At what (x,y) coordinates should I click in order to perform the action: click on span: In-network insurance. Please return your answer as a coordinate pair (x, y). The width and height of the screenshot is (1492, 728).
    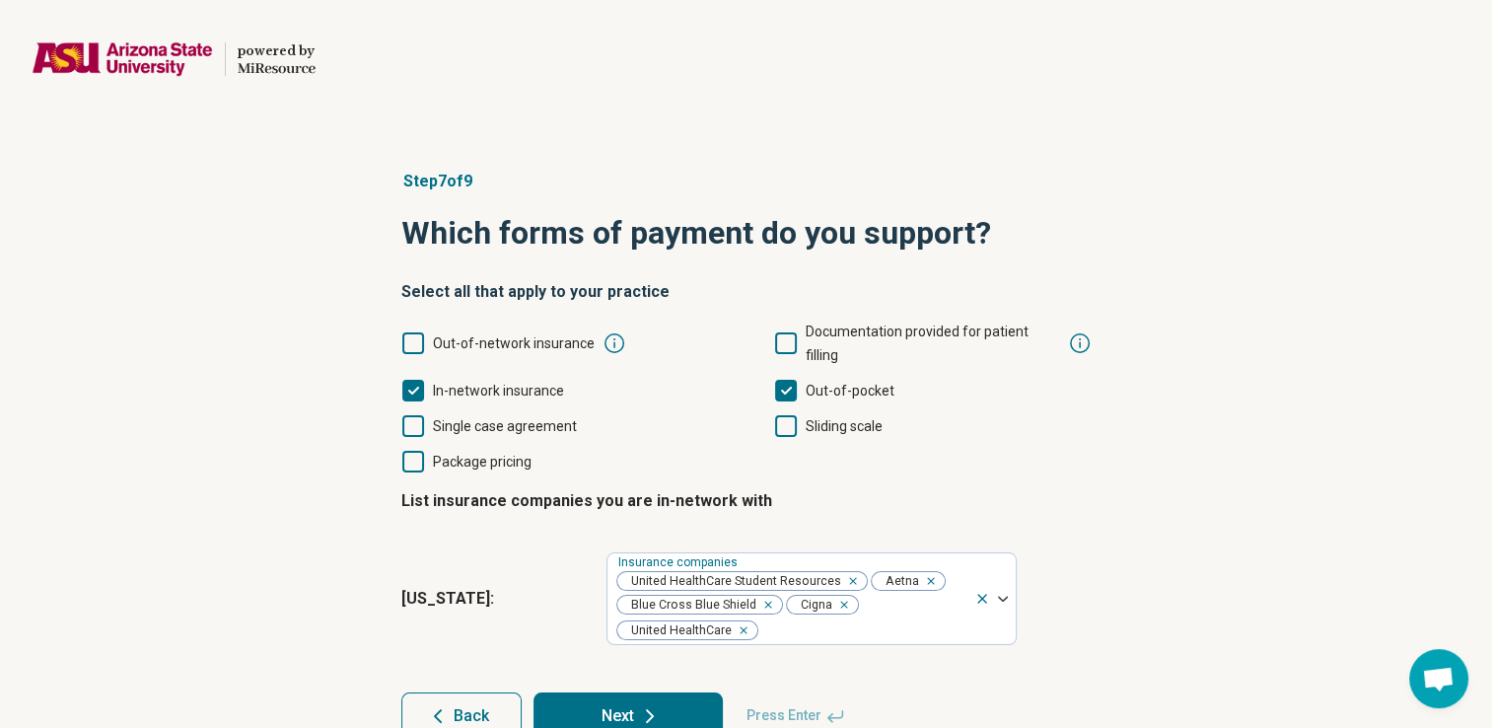
    Looking at the image, I should click on (498, 390).